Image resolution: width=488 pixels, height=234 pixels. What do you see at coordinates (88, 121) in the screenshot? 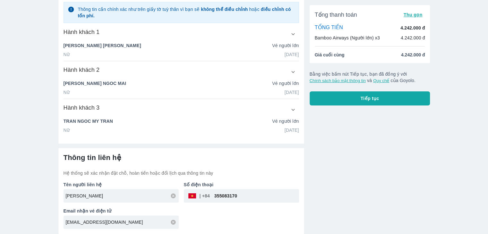
I see `p: TRAN NGOC MY TRAN` at bounding box center [88, 121].